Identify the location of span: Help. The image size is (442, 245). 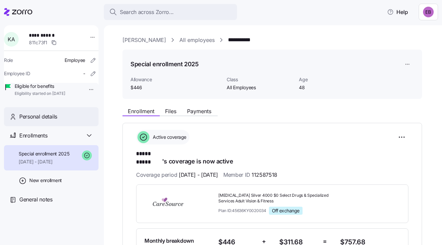
(397, 12).